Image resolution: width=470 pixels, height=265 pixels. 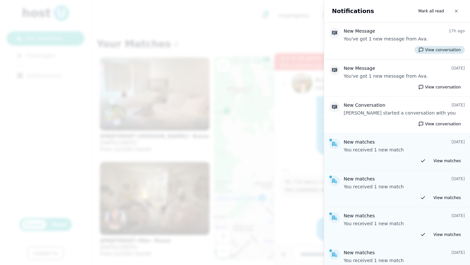 I want to click on h4: New Conversation, so click(x=365, y=105).